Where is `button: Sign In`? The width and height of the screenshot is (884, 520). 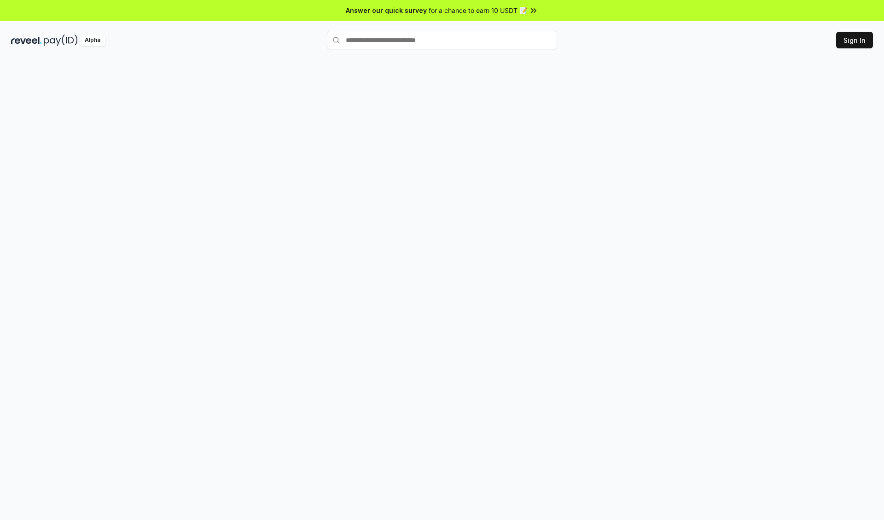 button: Sign In is located at coordinates (854, 40).